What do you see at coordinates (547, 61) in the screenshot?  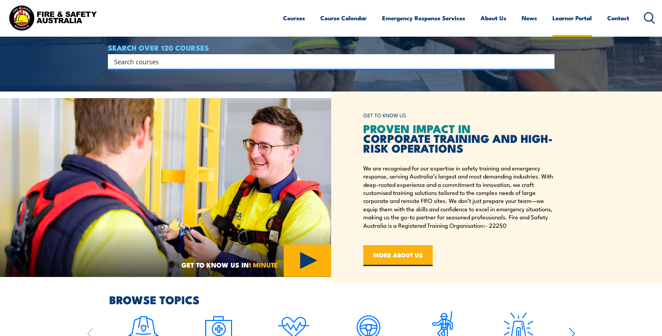 I see `button: Search magnifier button` at bounding box center [547, 61].